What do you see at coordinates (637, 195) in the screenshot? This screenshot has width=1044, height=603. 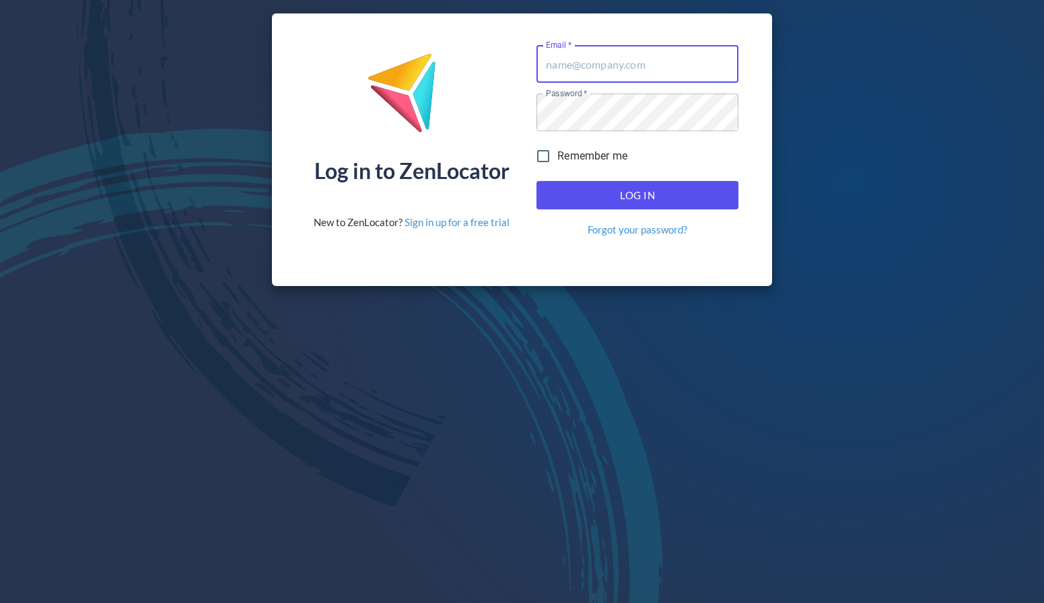 I see `span: Log In` at bounding box center [637, 195].